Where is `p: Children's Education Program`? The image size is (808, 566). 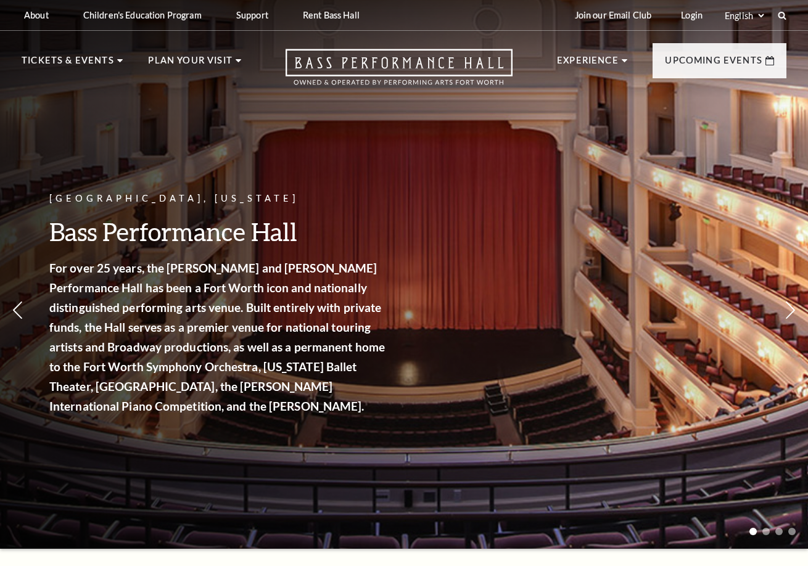 p: Children's Education Program is located at coordinates (142, 15).